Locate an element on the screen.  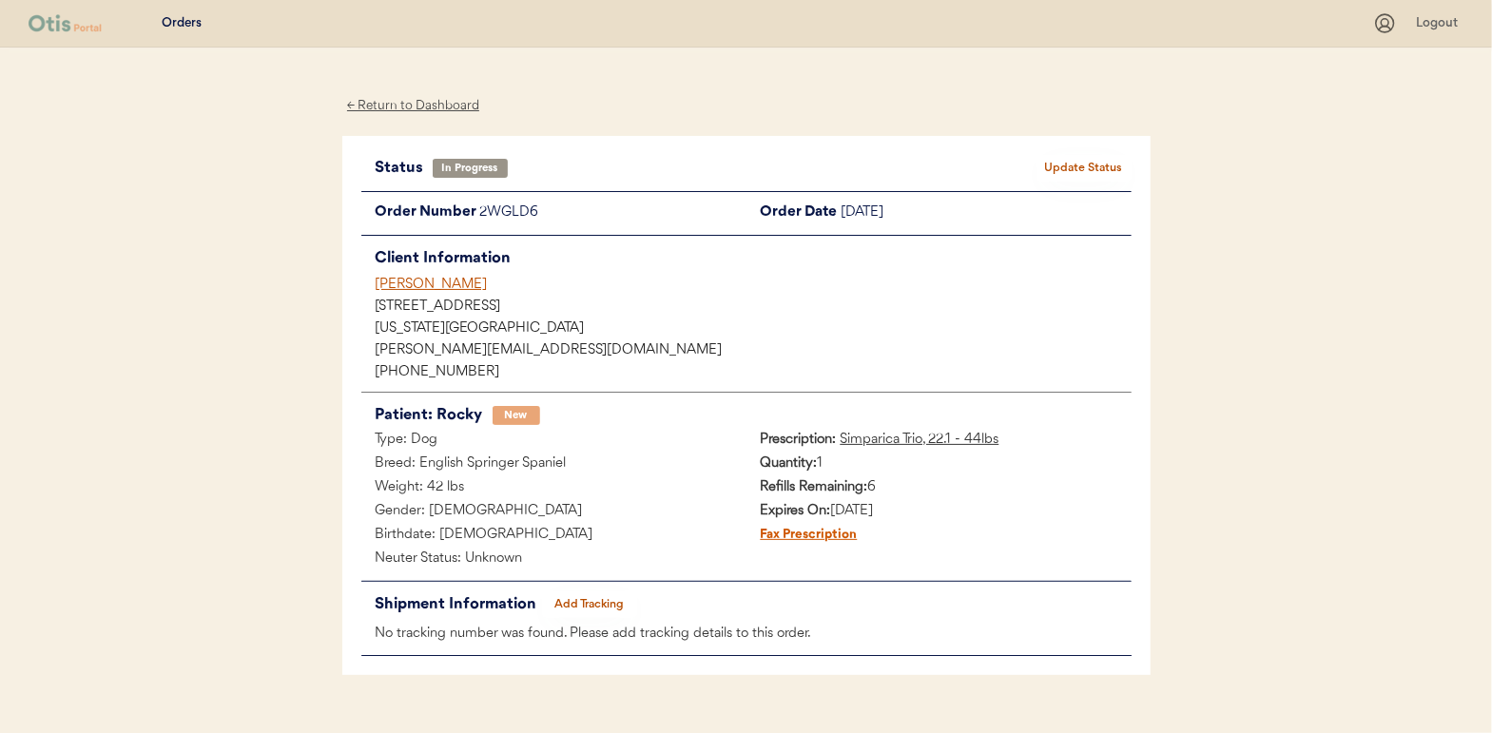
div: Type: Dog is located at coordinates (553, 440).